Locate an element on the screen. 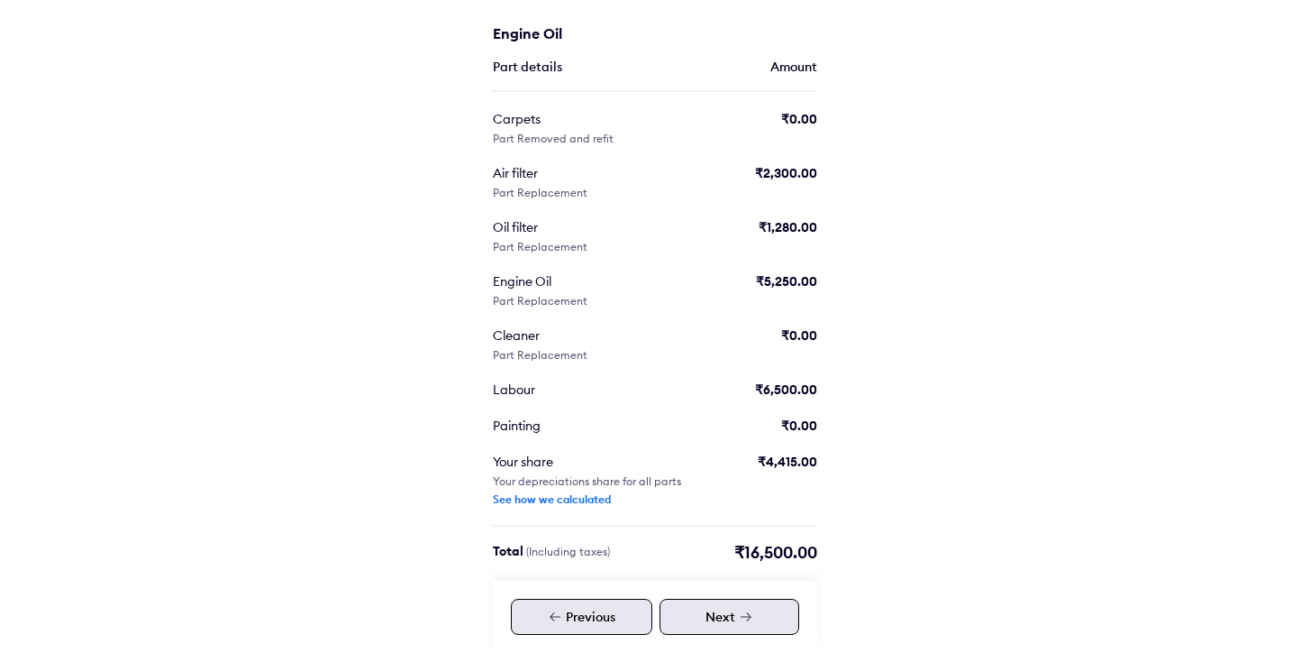  span: (Including taxes) is located at coordinates (568, 551).